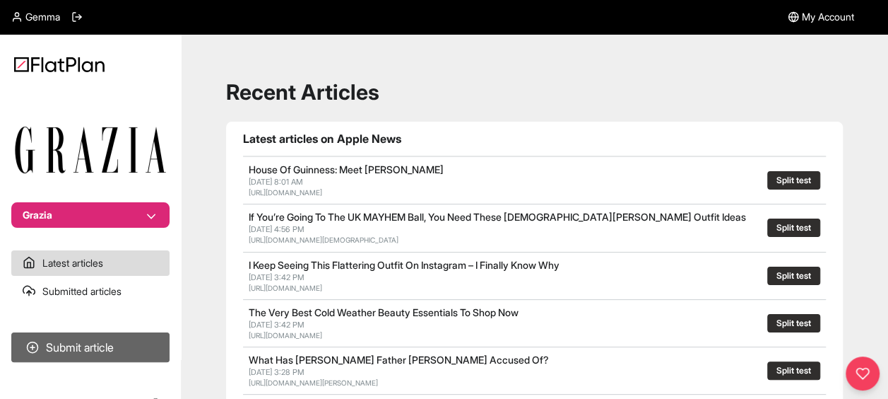 The width and height of the screenshot is (888, 399). I want to click on span: My Account, so click(828, 17).